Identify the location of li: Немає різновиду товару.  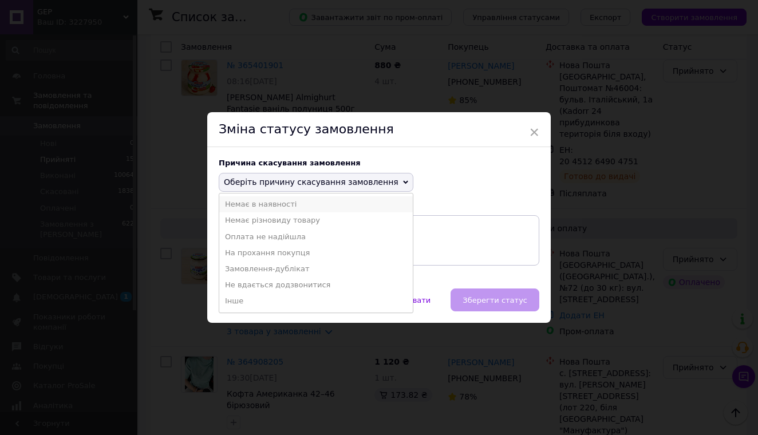
(316, 220).